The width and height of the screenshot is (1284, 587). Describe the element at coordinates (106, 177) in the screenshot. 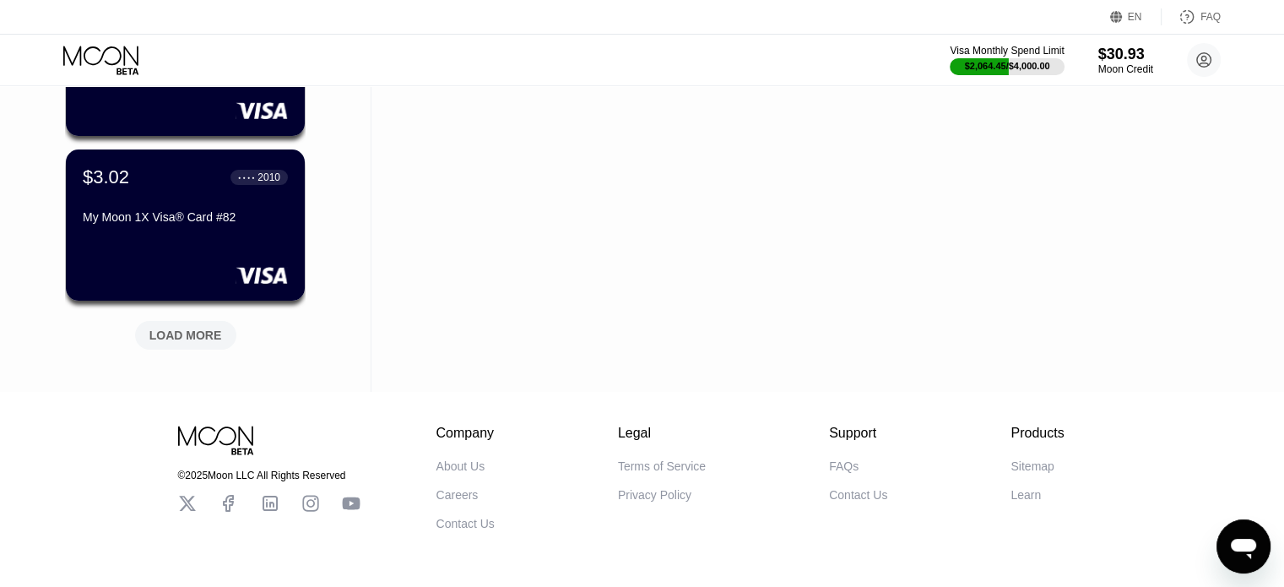

I see `div: $3.02` at that location.